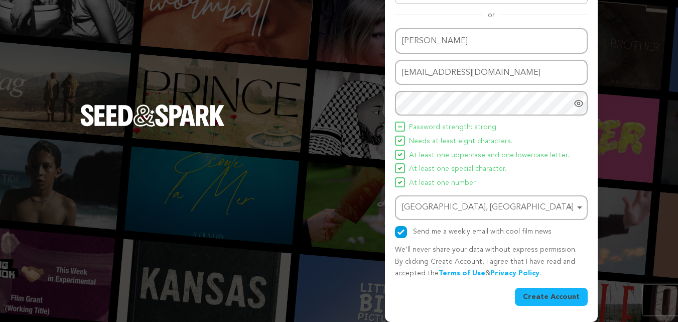 Image resolution: width=678 pixels, height=322 pixels. I want to click on a: Privacy Policy, so click(515, 273).